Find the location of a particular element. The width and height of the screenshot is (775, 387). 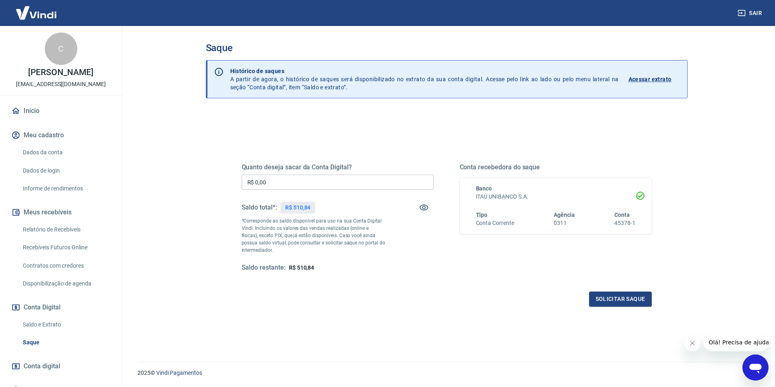

a: Dados de login is located at coordinates (65, 171).